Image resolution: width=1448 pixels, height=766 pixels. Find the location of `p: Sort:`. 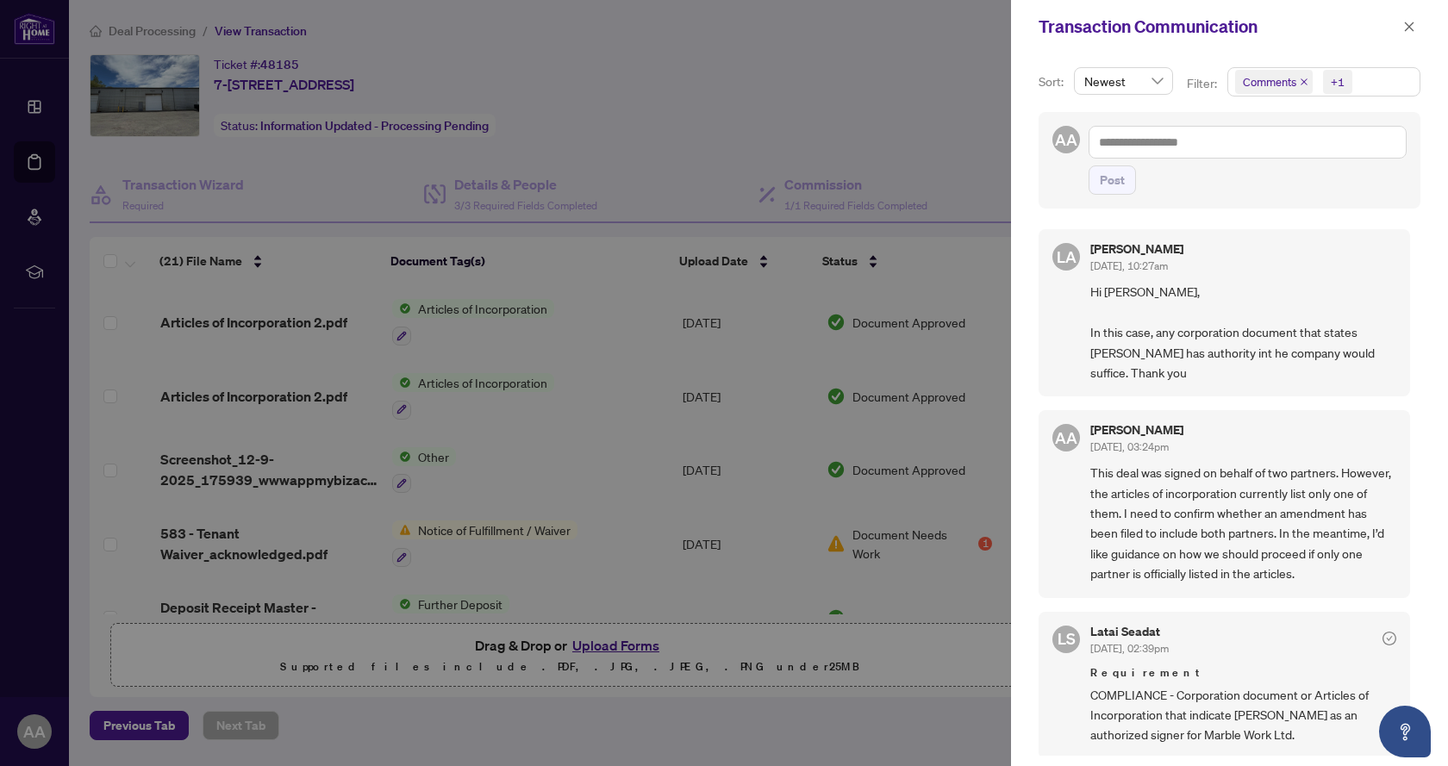

p: Sort: is located at coordinates (1052, 82).